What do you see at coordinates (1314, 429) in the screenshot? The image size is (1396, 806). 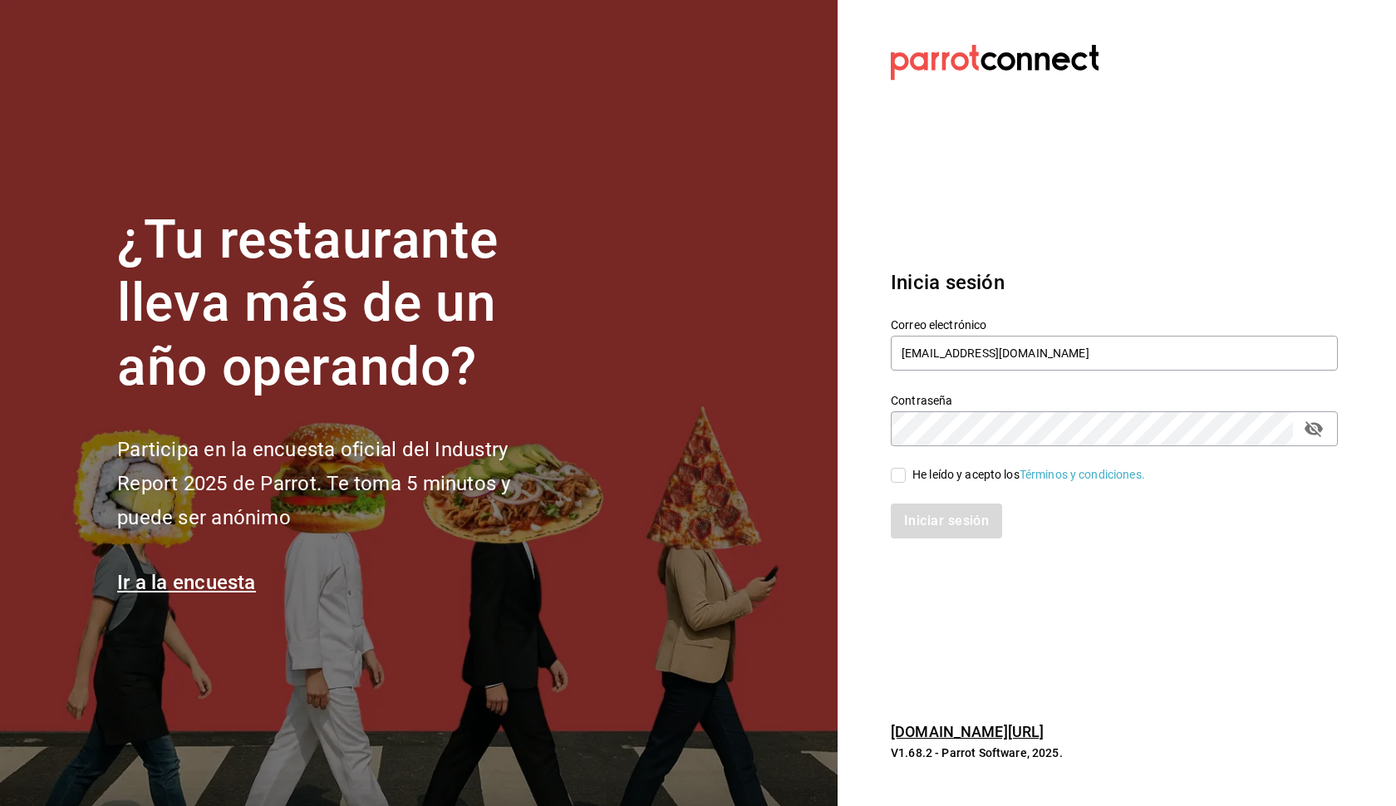 I see `button: passwordField` at bounding box center [1314, 429].